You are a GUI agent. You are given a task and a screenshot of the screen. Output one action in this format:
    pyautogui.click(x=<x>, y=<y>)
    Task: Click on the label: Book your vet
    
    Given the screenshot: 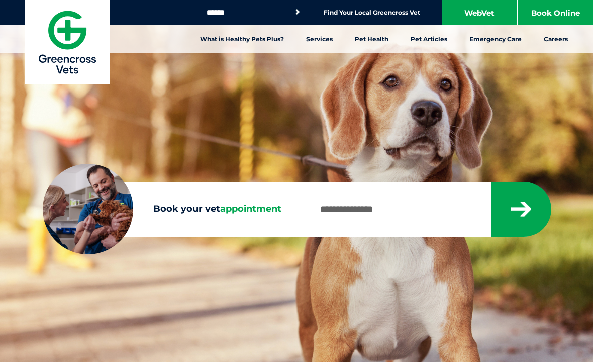 What is the action you would take?
    pyautogui.click(x=172, y=209)
    